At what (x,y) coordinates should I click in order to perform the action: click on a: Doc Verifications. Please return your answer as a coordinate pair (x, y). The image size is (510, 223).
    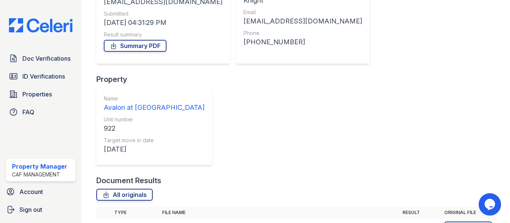
    Looking at the image, I should click on (41, 59).